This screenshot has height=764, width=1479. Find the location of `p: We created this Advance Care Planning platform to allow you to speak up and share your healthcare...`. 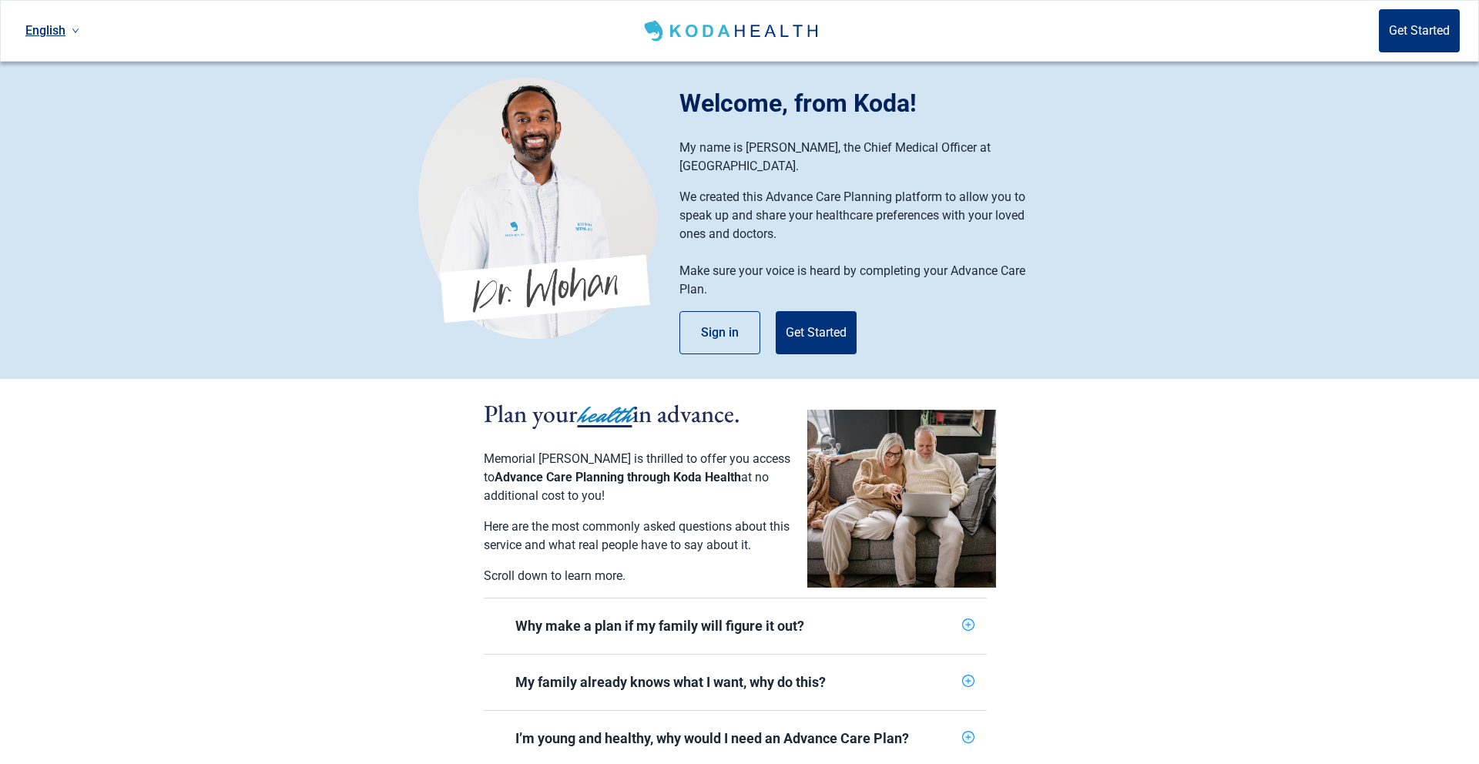

p: We created this Advance Care Planning platform to allow you to speak up and share your healthcare... is located at coordinates (862, 216).